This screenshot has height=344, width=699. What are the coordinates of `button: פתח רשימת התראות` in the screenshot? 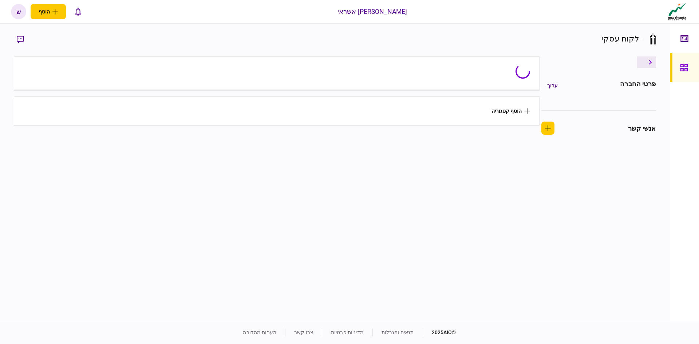 It's located at (78, 12).